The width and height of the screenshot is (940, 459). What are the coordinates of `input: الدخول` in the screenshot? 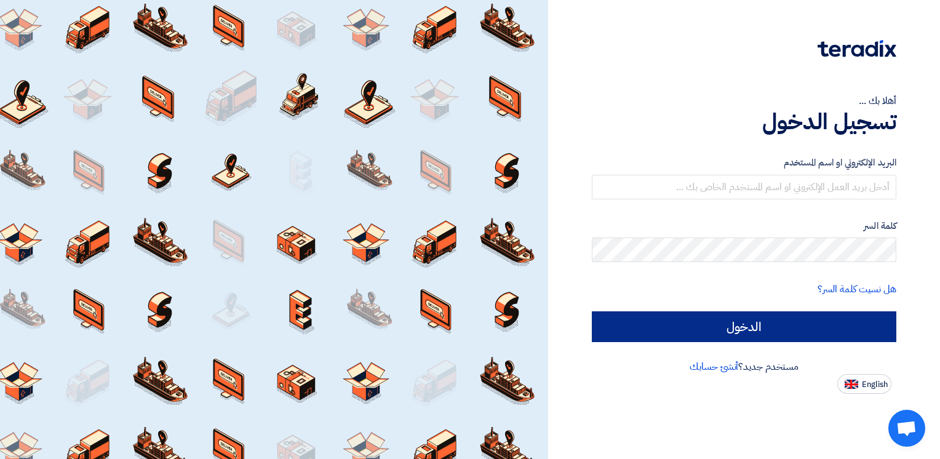 It's located at (744, 327).